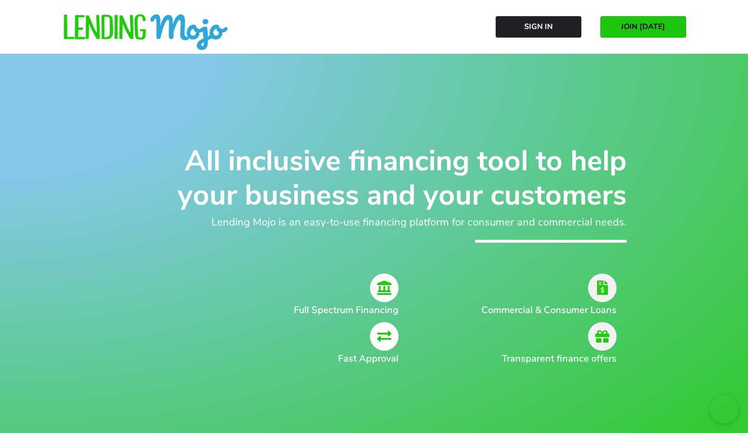 This screenshot has width=748, height=433. I want to click on h2: Transparent finance offers, so click(541, 359).